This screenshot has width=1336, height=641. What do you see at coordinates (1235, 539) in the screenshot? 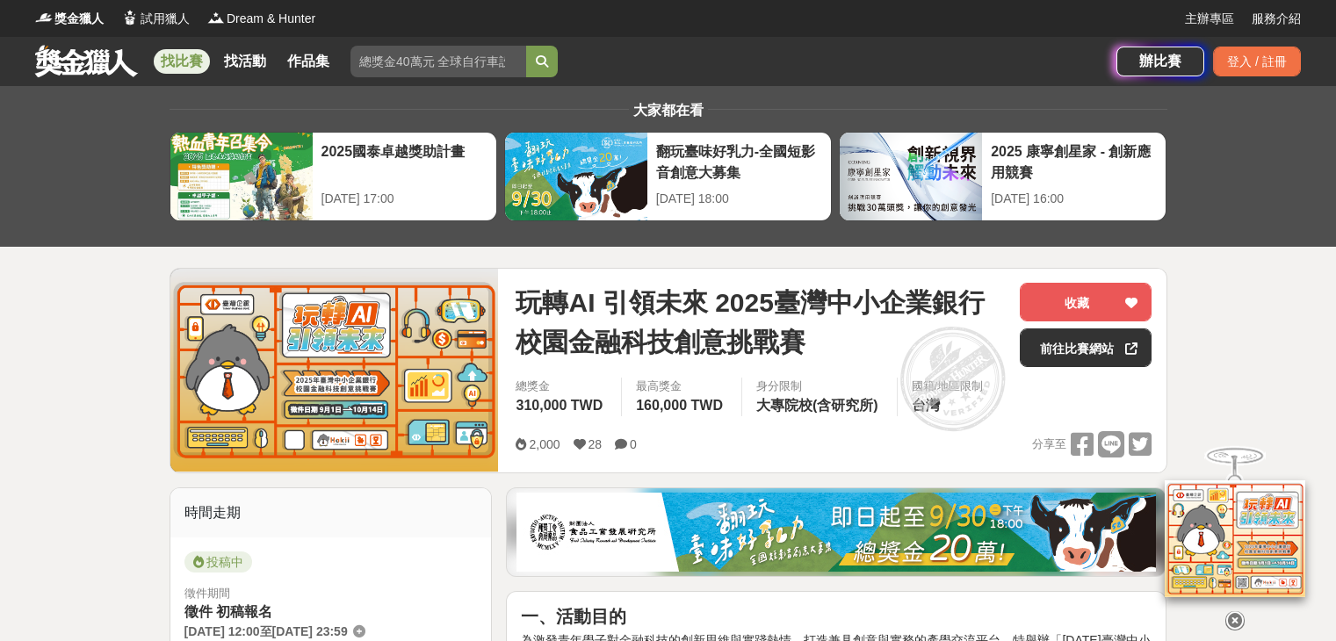
I see `img: d2146d9a-e6f6-4337-9592-8cefde37ba6b.png` at bounding box center [1235, 539].